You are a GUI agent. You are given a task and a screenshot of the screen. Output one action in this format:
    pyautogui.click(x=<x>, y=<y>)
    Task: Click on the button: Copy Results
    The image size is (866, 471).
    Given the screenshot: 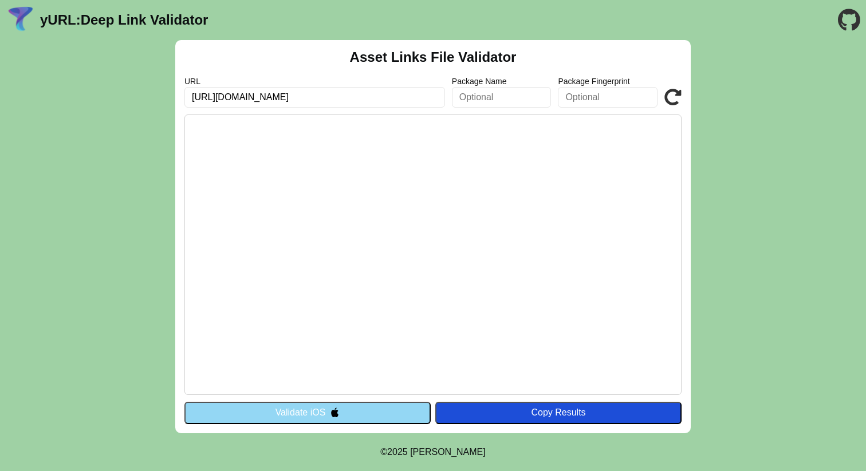 What is the action you would take?
    pyautogui.click(x=559, y=413)
    